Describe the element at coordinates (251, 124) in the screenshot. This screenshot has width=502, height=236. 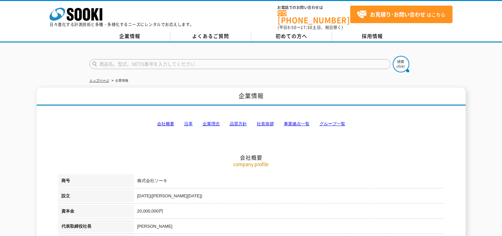
I see `h2: 会社概要` at that location.